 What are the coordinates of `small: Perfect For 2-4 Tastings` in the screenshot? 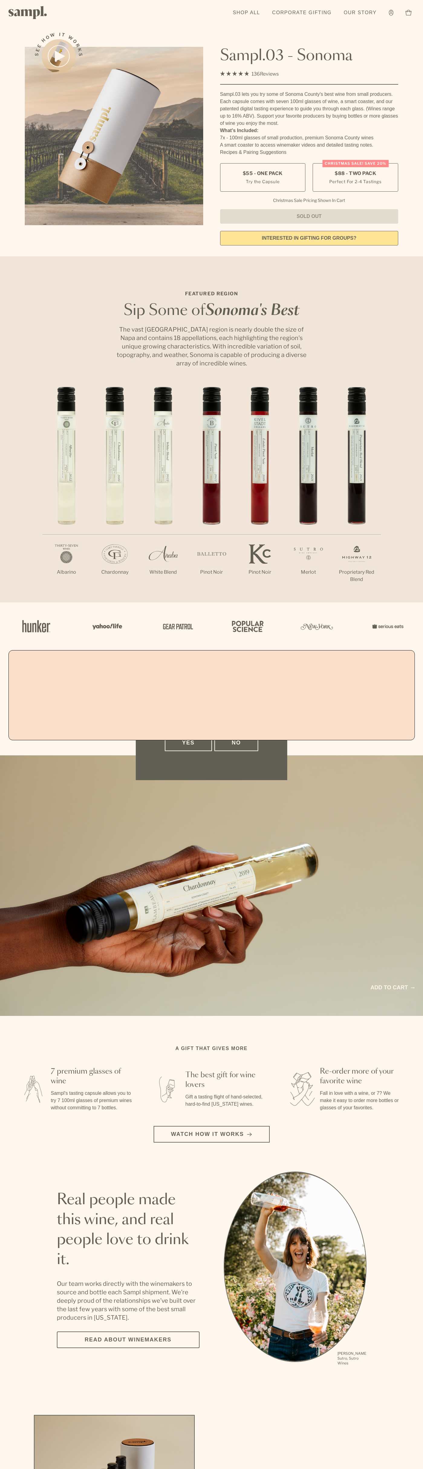 It's located at (355, 181).